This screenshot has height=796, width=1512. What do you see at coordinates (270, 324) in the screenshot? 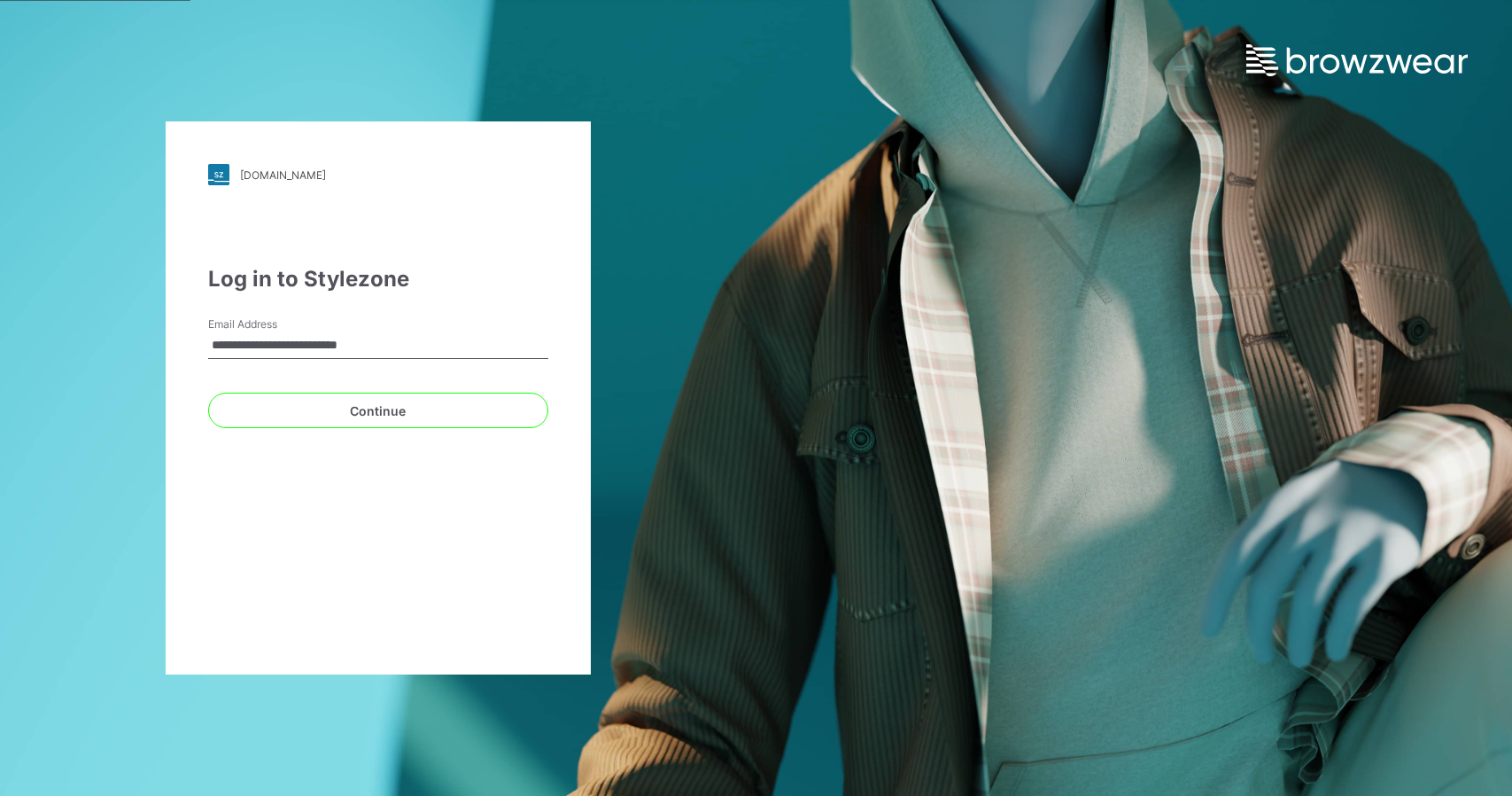
I see `label: Email Address` at bounding box center [270, 324].